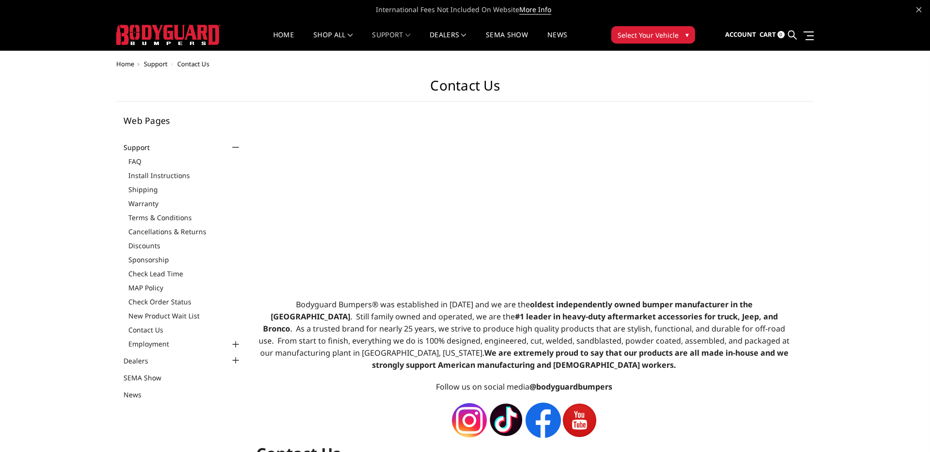 This screenshot has width=930, height=452. What do you see at coordinates (543, 420) in the screenshot?
I see `img: facebook-icon-1.png` at bounding box center [543, 420].